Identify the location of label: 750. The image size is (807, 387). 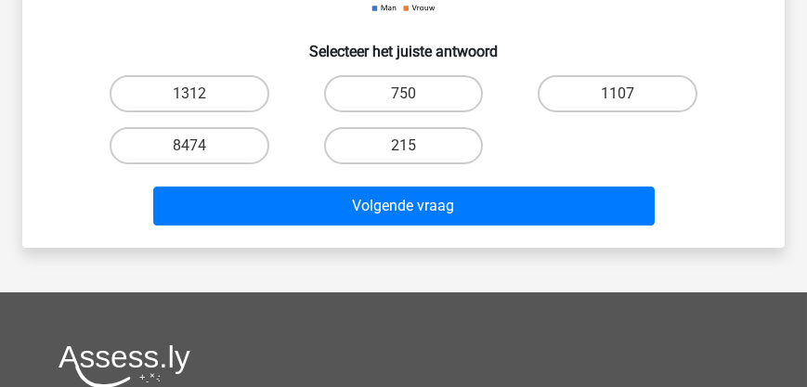
(403, 94).